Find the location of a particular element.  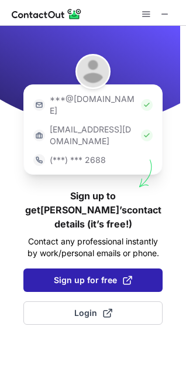

img: https://contactout.com/extension/app/static/media/login-email-icon.f64bce713bb5cd1896fef81aa7b14a... is located at coordinates (39, 105).